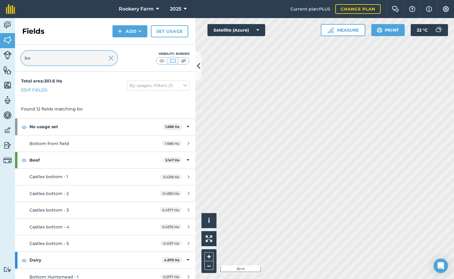  What do you see at coordinates (33, 31) in the screenshot?
I see `h2: Fields` at bounding box center [33, 31].